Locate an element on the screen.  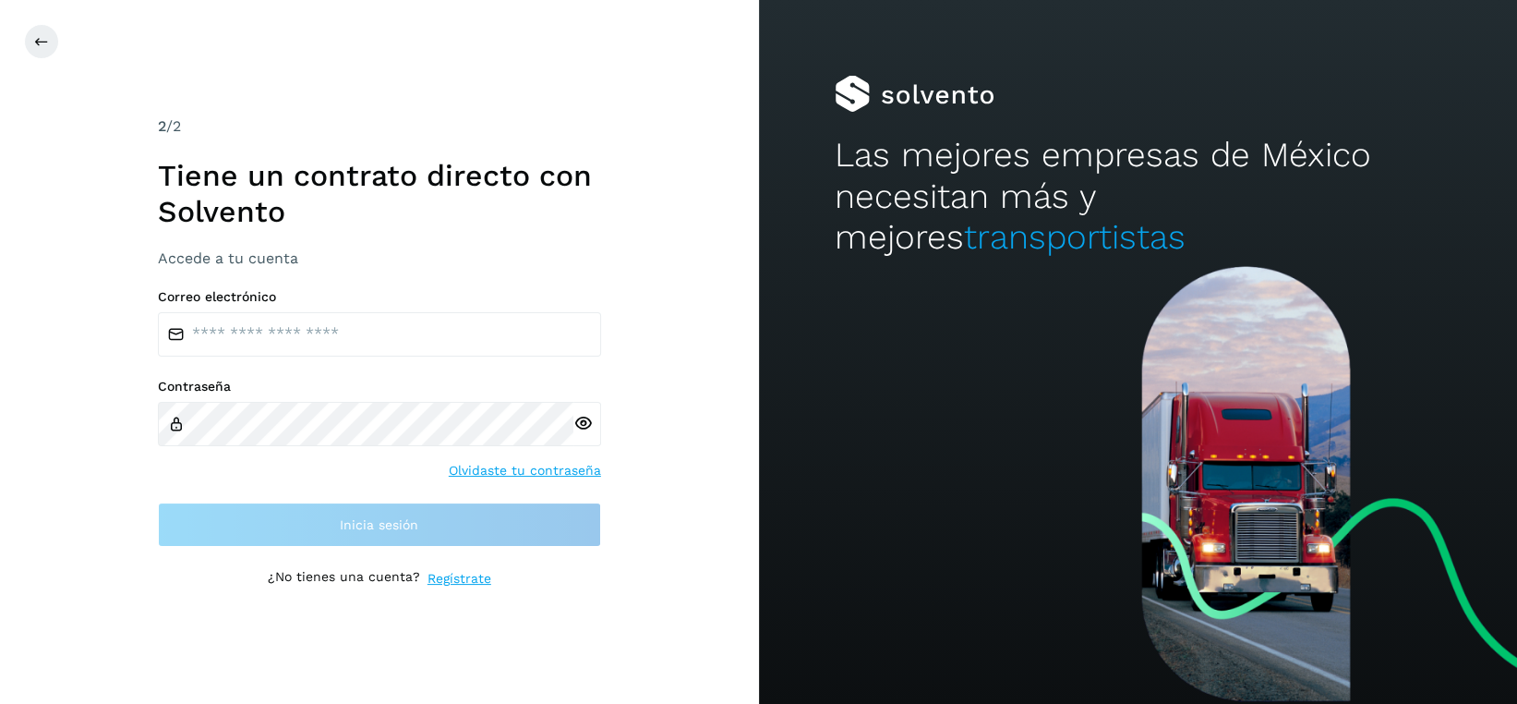
span: transportistas is located at coordinates (1075, 236).